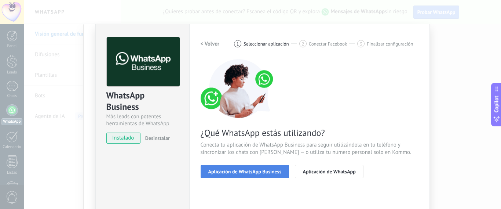 The image size is (501, 209). I want to click on button: Aplicación de WhatsApp, so click(329, 171).